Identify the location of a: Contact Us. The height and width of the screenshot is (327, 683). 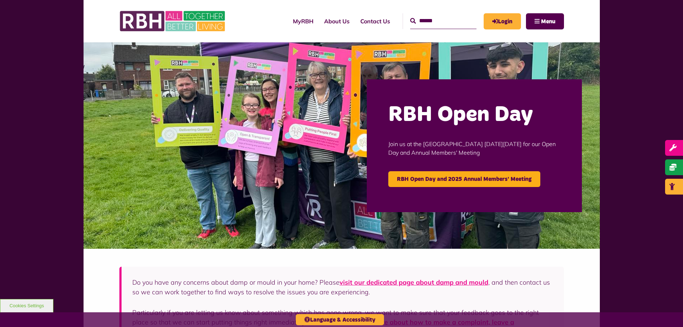
(375, 21).